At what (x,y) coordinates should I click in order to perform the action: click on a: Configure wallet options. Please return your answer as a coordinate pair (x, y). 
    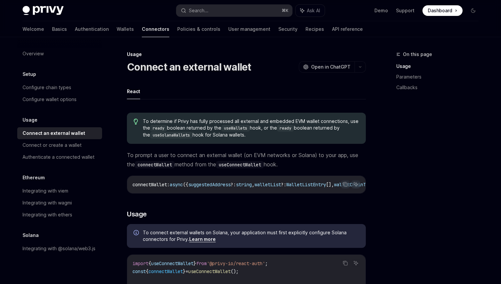
    Looking at the image, I should click on (60, 99).